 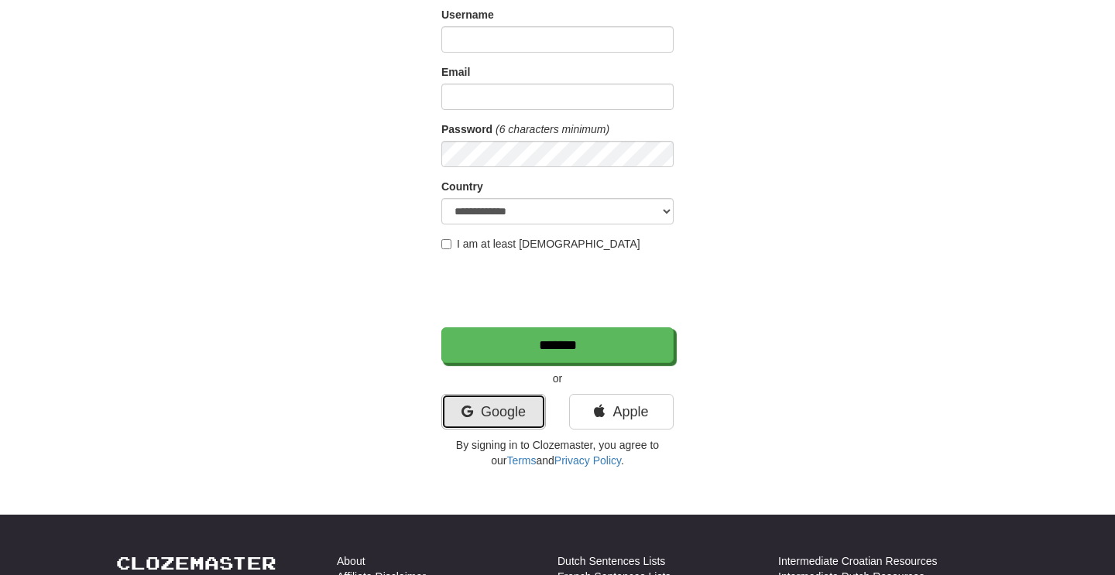 I want to click on a: Clozemaster, so click(x=196, y=563).